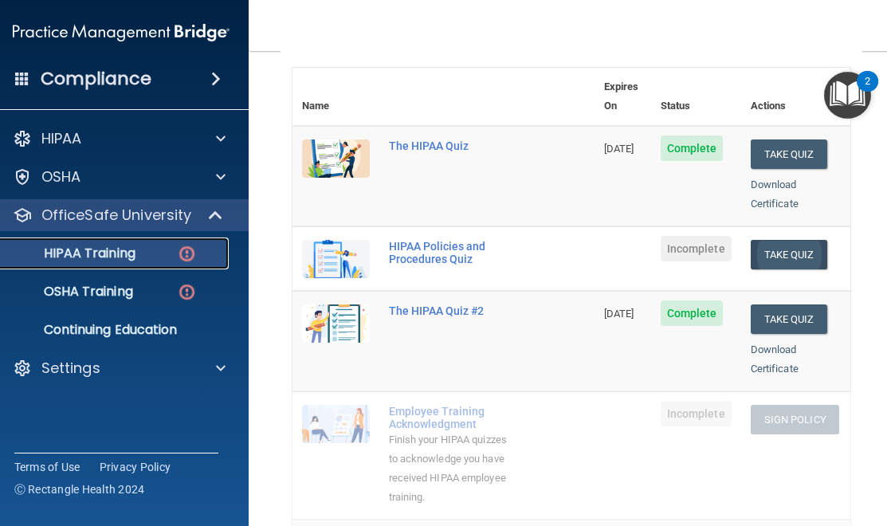  What do you see at coordinates (119, 139) in the screenshot?
I see `a: HIPAA` at bounding box center [119, 139].